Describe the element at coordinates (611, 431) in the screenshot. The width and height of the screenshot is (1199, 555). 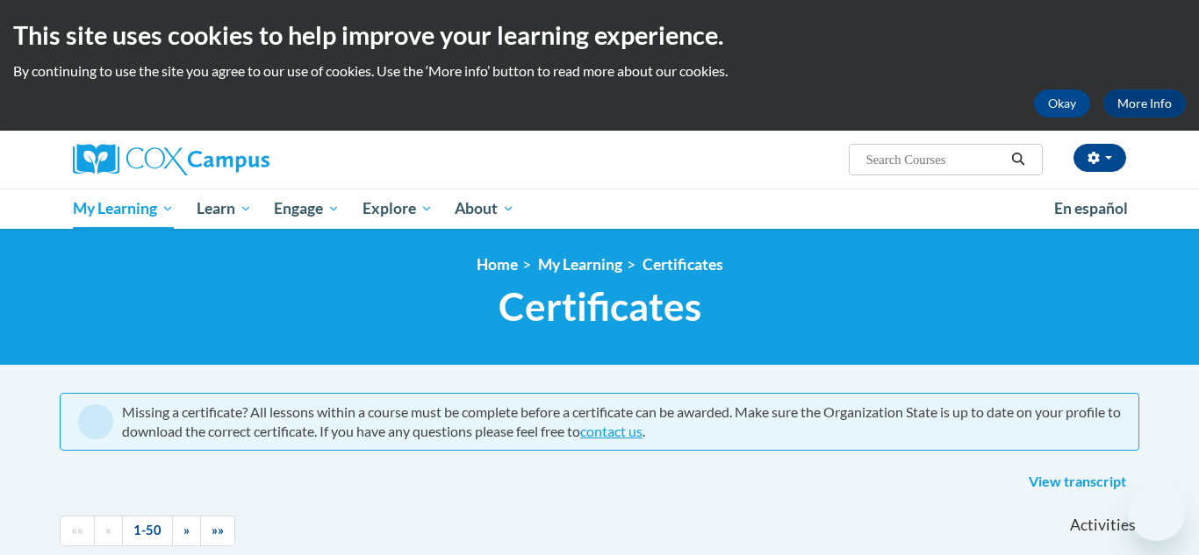
I see `a: contact us` at that location.